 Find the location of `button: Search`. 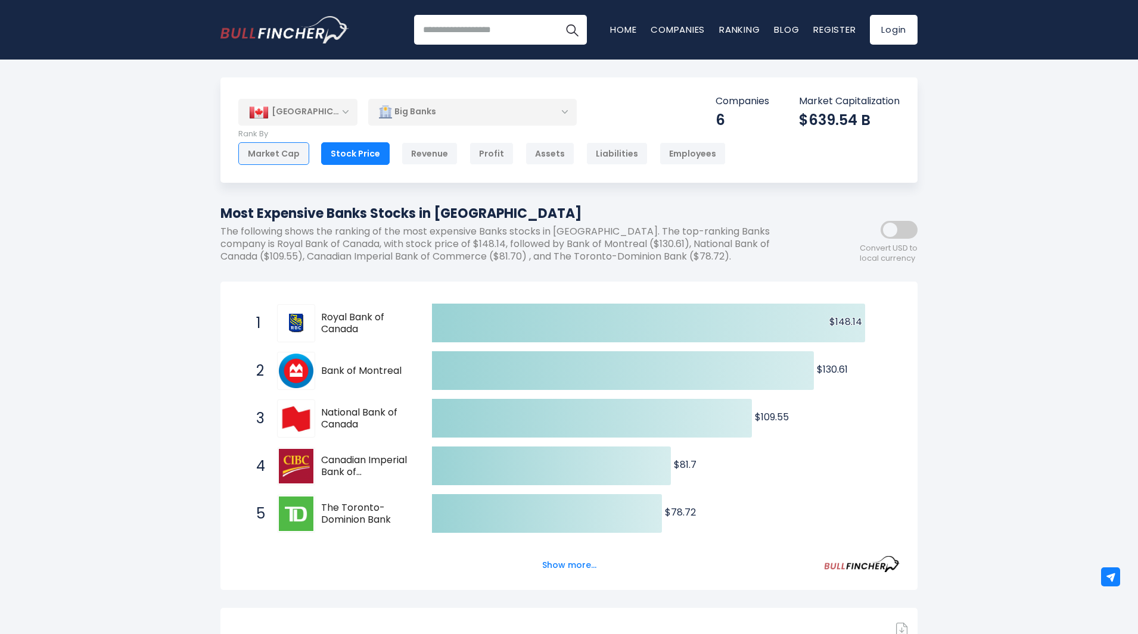

button: Search is located at coordinates (572, 30).